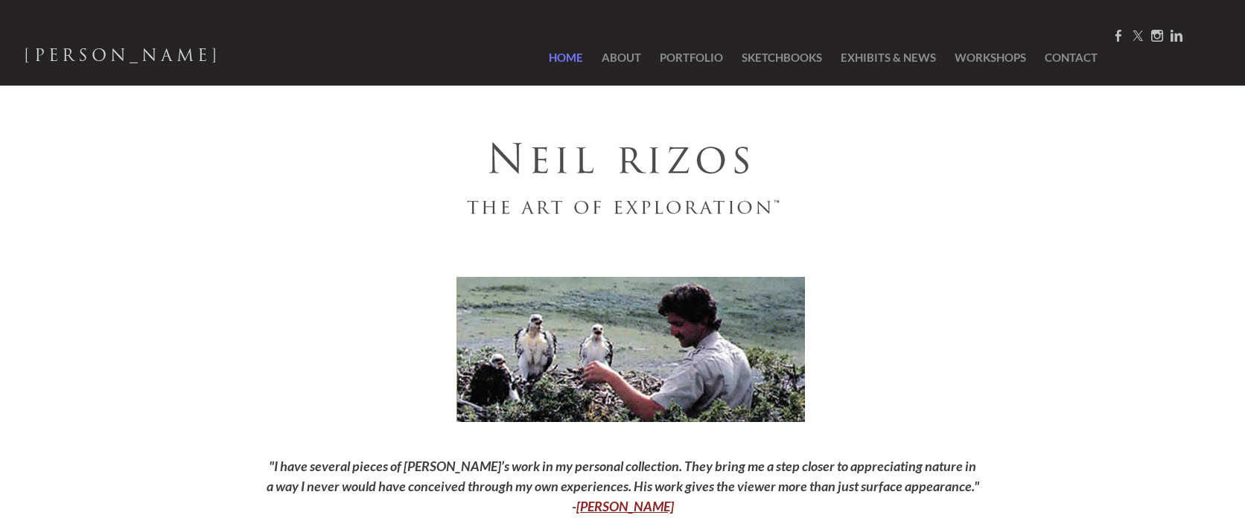 This screenshot has height=518, width=1245. Describe the element at coordinates (631, 349) in the screenshot. I see `img: 5904685_orig.jpg` at that location.